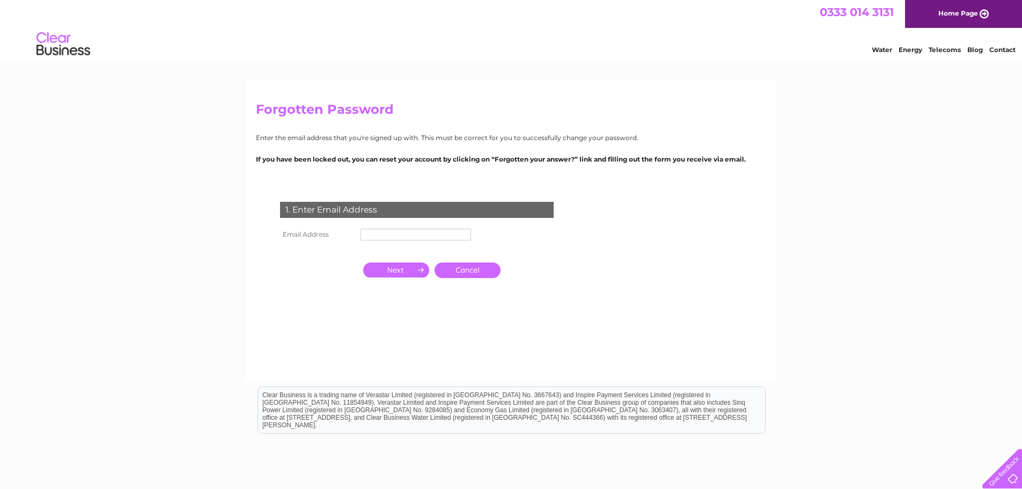 This screenshot has height=489, width=1022. What do you see at coordinates (975, 49) in the screenshot?
I see `a: Blog` at bounding box center [975, 49].